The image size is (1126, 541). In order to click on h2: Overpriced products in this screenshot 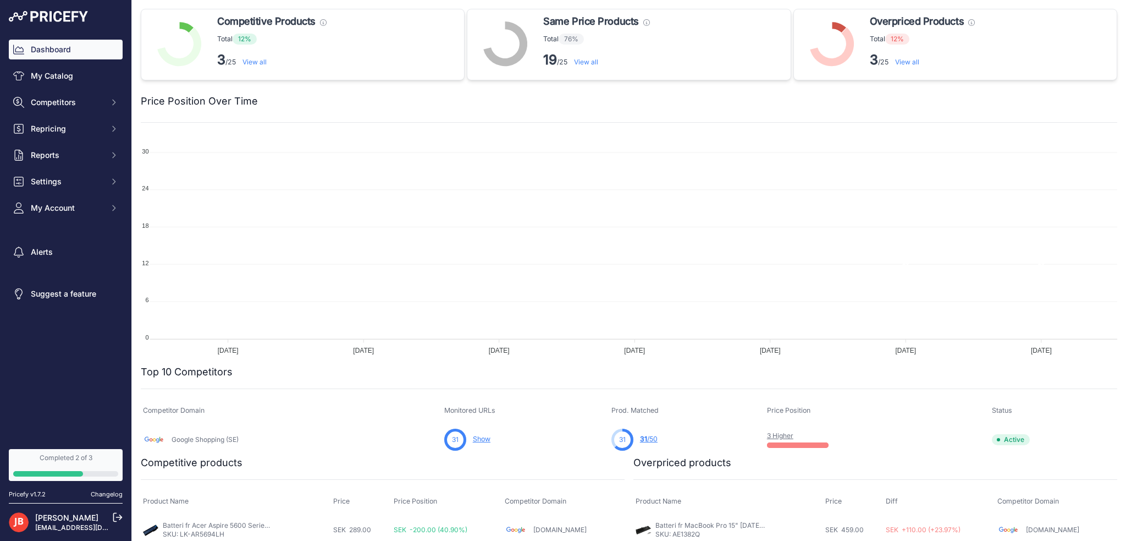, I will do `click(682, 462)`.